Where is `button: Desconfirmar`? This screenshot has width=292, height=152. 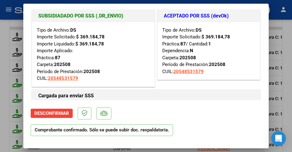 button: Desconfirmar is located at coordinates (52, 113).